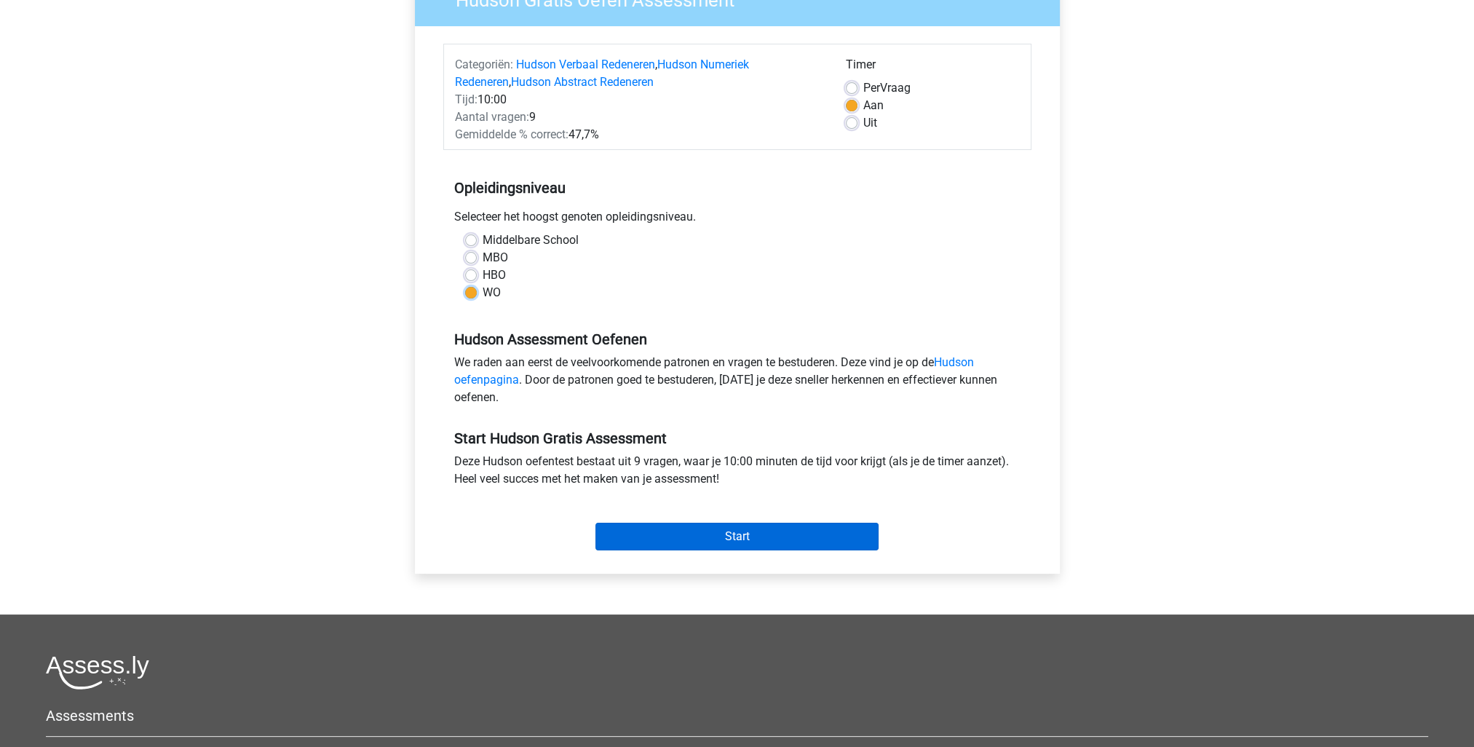 Image resolution: width=1474 pixels, height=747 pixels. What do you see at coordinates (639, 135) in the screenshot?
I see `div: 47,7%` at bounding box center [639, 135].